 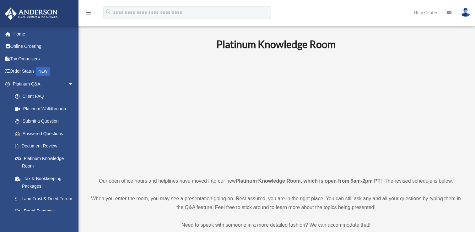 What do you see at coordinates (89, 13) in the screenshot?
I see `i: menu` at bounding box center [89, 13].